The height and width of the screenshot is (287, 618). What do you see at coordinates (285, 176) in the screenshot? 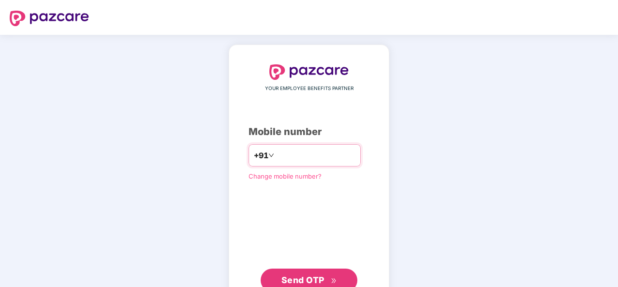
I see `span: Change mobile number?` at bounding box center [285, 176].